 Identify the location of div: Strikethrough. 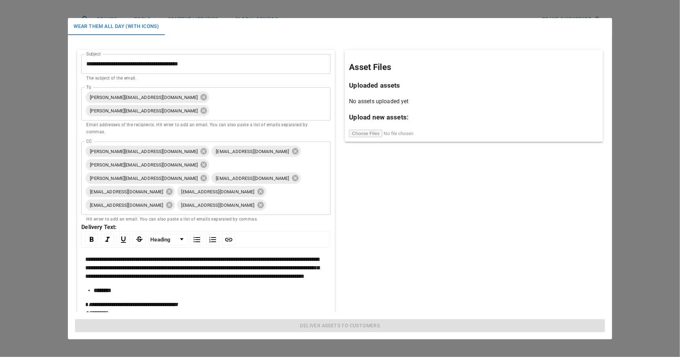
(139, 240).